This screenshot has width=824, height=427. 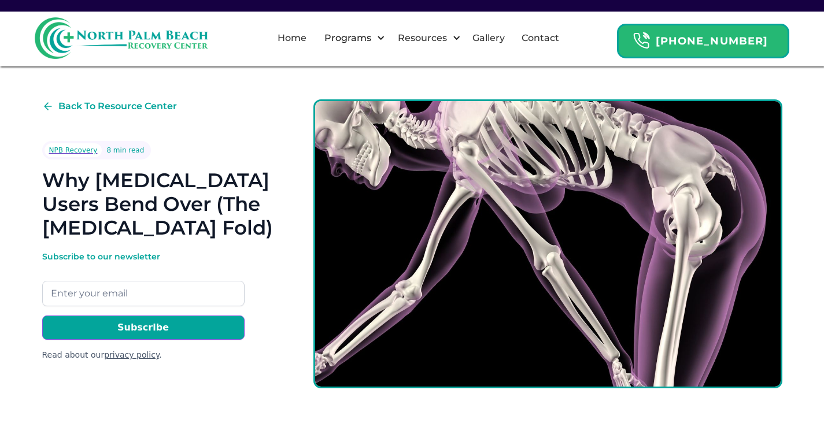 What do you see at coordinates (641, 40) in the screenshot?
I see `img: Header Calendar Icons` at bounding box center [641, 40].